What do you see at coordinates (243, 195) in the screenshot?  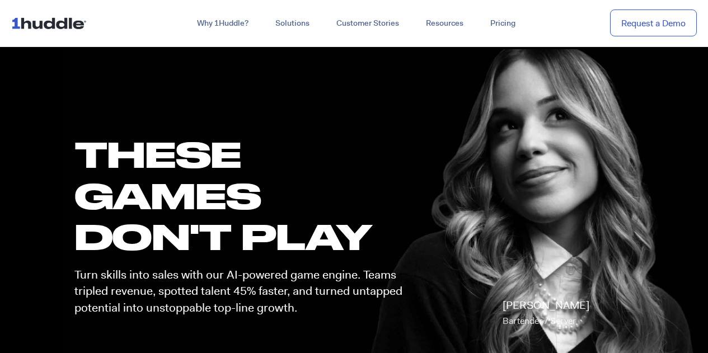 I see `h1: these GAMES DON'T PLAY` at bounding box center [243, 195].